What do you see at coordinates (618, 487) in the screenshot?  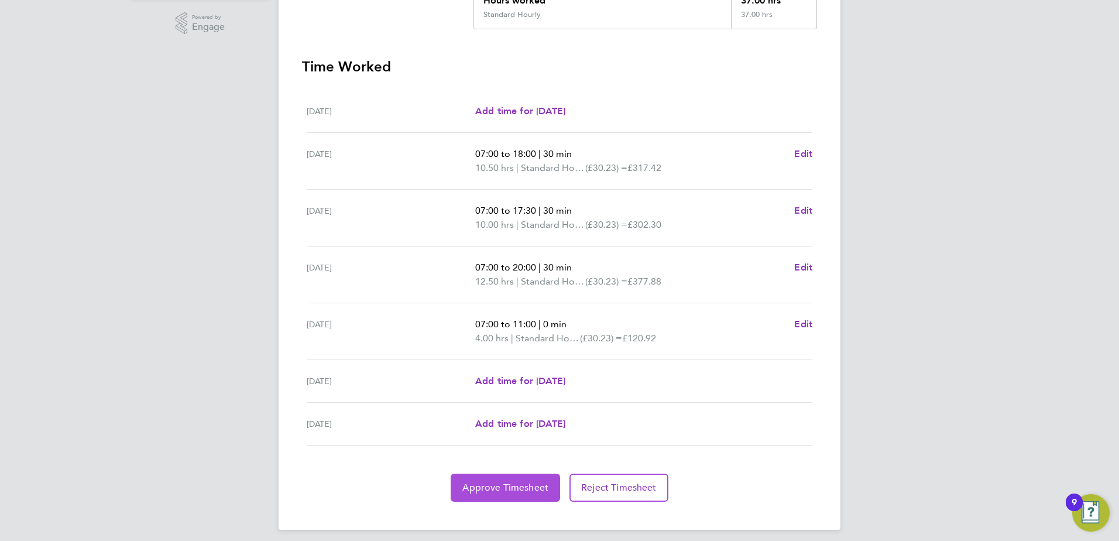 I see `span: Reject Timesheet` at bounding box center [618, 487].